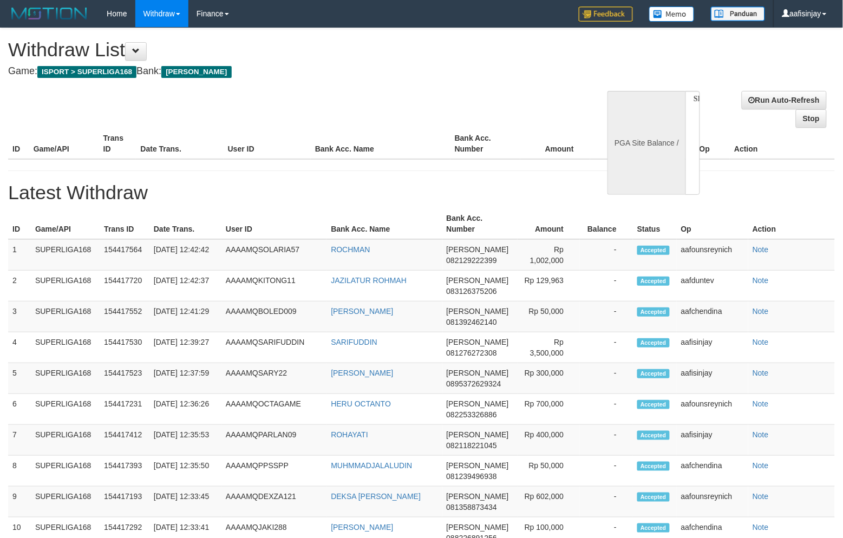 This screenshot has width=843, height=538. Describe the element at coordinates (354, 342) in the screenshot. I see `a: SARIFUDDIN` at that location.